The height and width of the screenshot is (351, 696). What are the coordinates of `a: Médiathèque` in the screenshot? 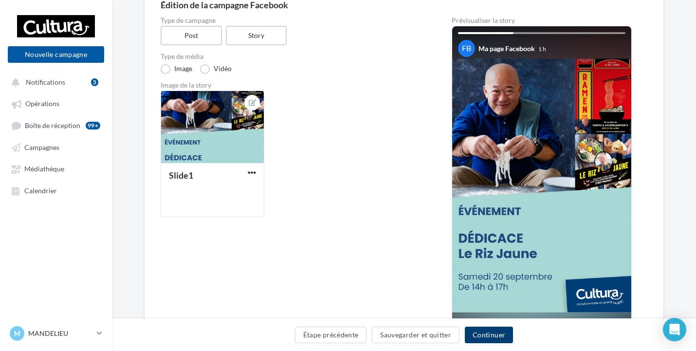 It's located at (56, 168).